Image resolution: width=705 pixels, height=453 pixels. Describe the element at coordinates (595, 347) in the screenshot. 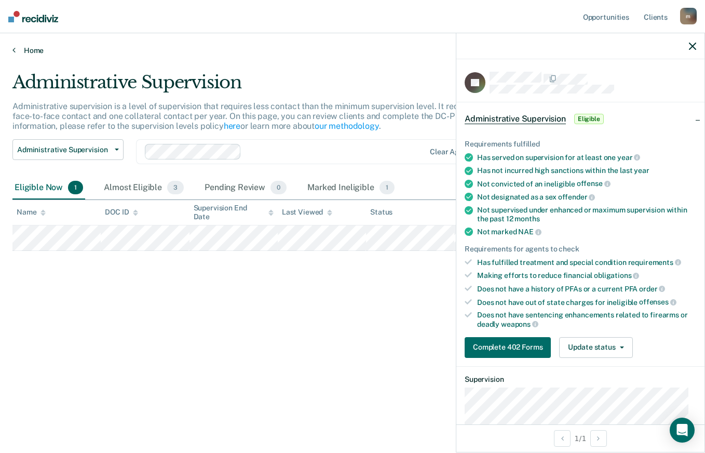

I see `button: Update status` at that location.